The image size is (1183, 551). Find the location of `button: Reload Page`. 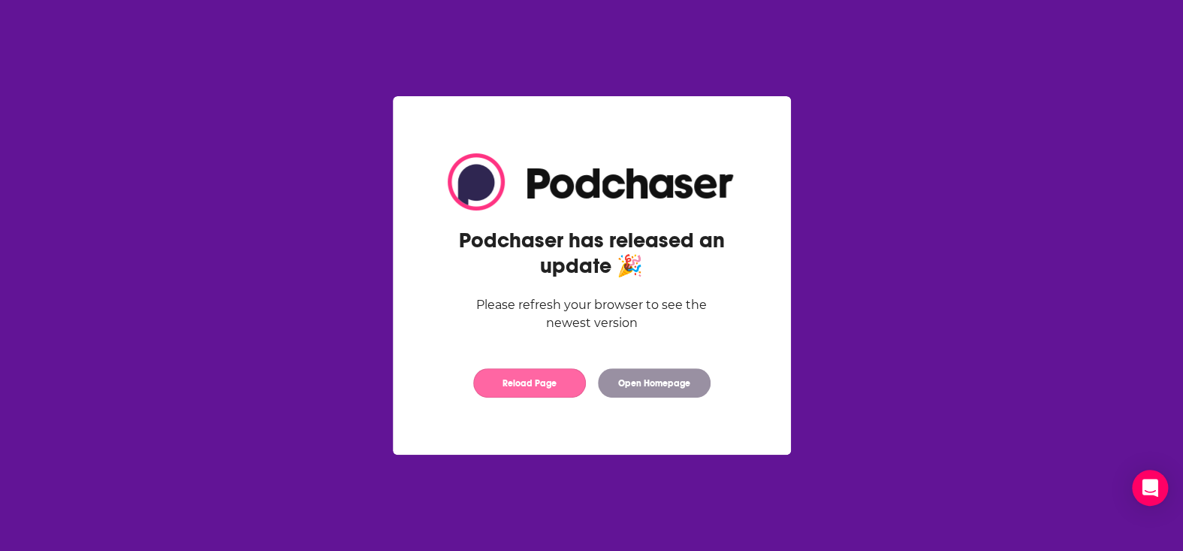

button: Reload Page is located at coordinates (530, 382).